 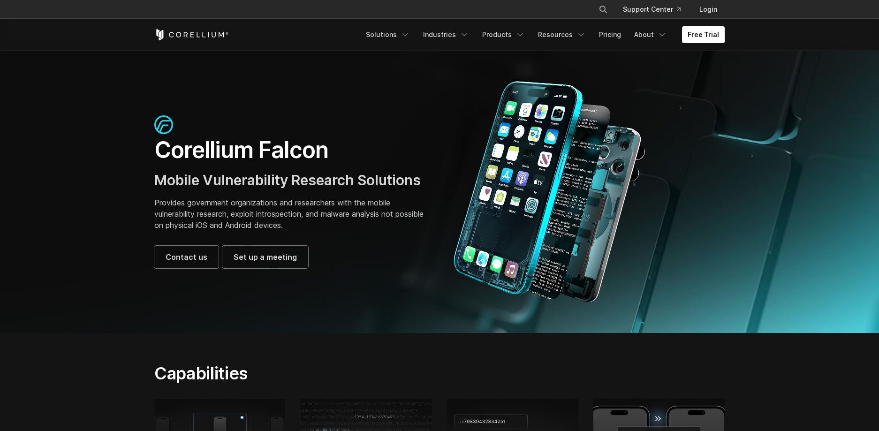 What do you see at coordinates (164, 125) in the screenshot?
I see `img: falcon-icon` at bounding box center [164, 125].